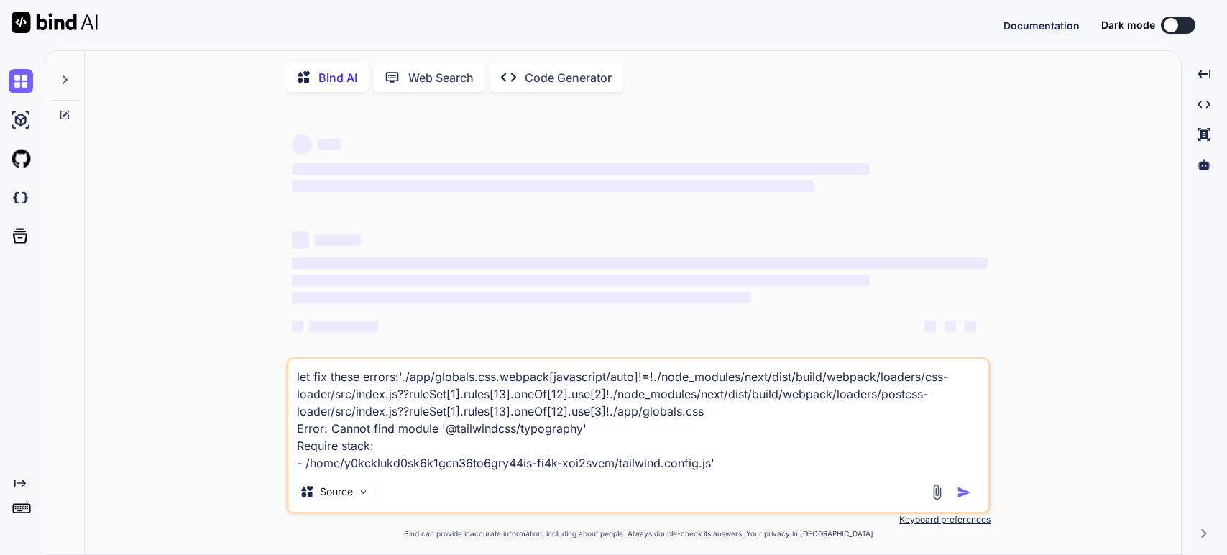  I want to click on p: Source, so click(336, 492).